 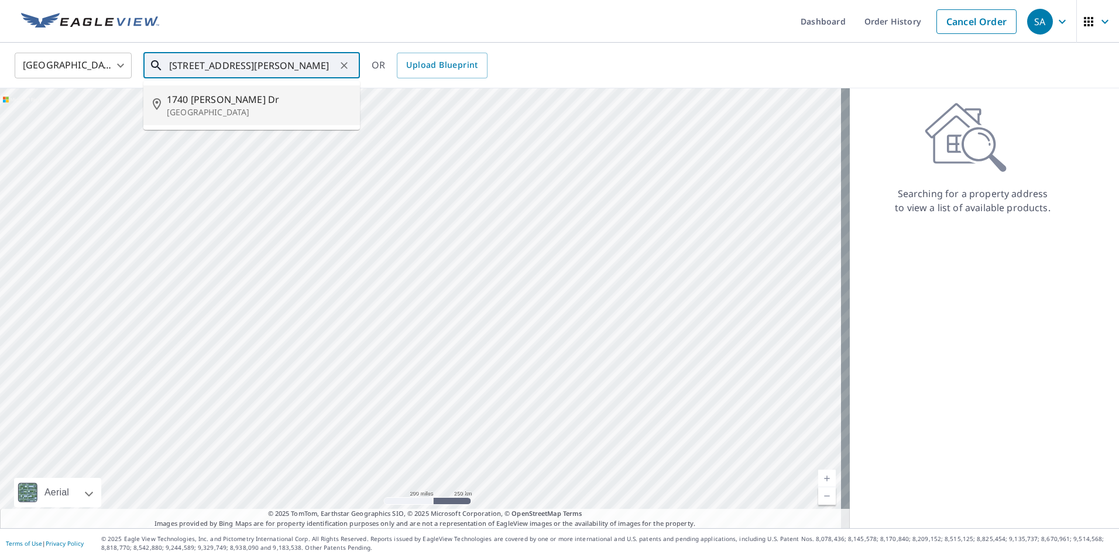 I want to click on a: OpenStreetMap, so click(x=536, y=513).